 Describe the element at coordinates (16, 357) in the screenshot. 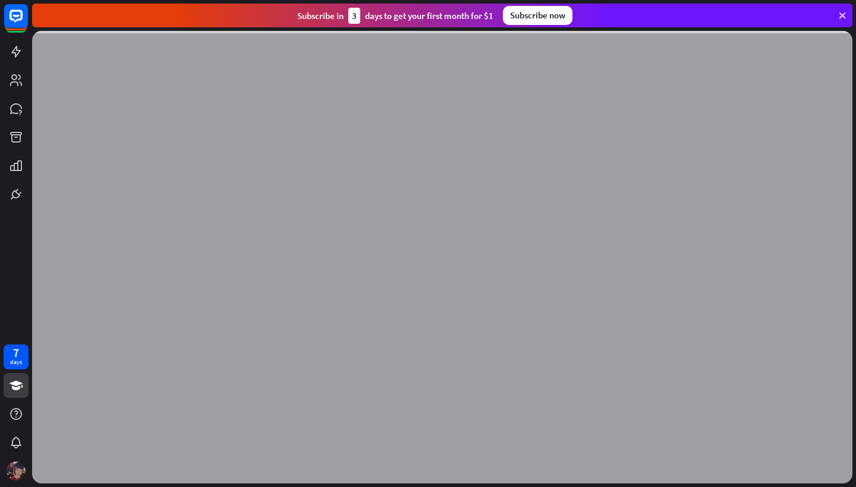

I see `a: 7 days` at that location.